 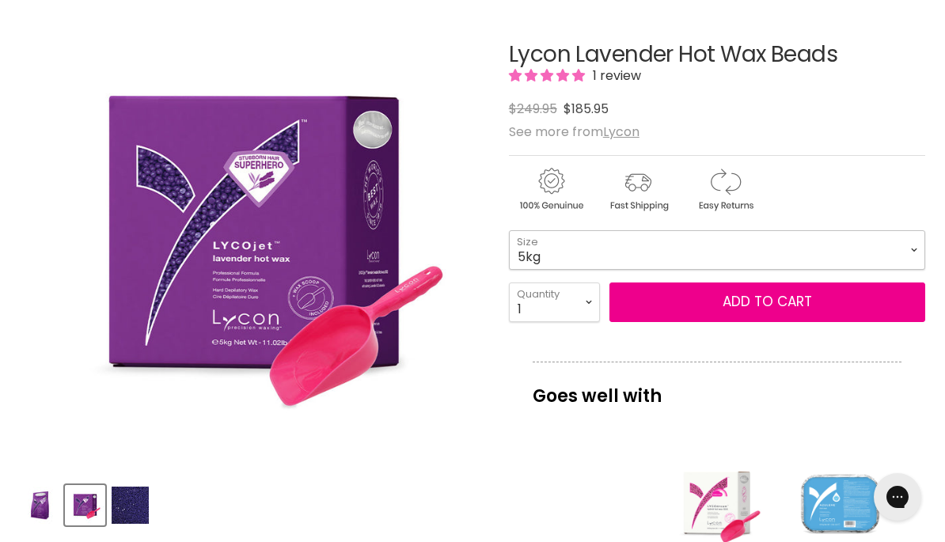 What do you see at coordinates (252, 236) in the screenshot?
I see `div: Lycon Lavender Hot Wax Beads image. Click or Scroll to Zoom.` at bounding box center [252, 236].